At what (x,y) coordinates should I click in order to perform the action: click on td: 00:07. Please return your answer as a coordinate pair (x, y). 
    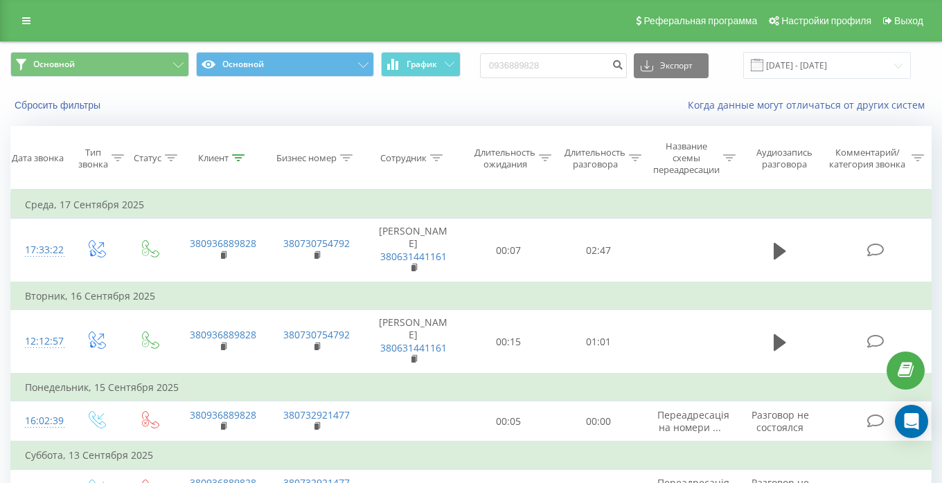
    Looking at the image, I should click on (508, 251).